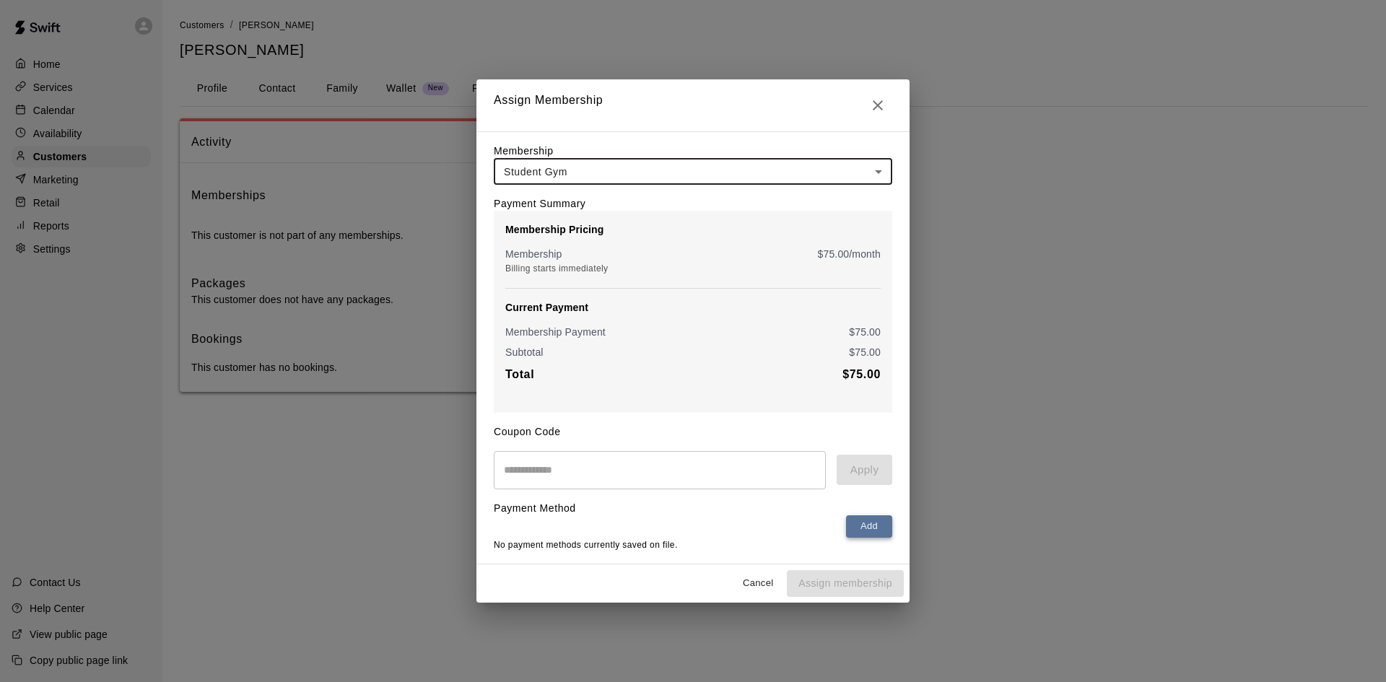  I want to click on h2: Assign Membership, so click(693, 105).